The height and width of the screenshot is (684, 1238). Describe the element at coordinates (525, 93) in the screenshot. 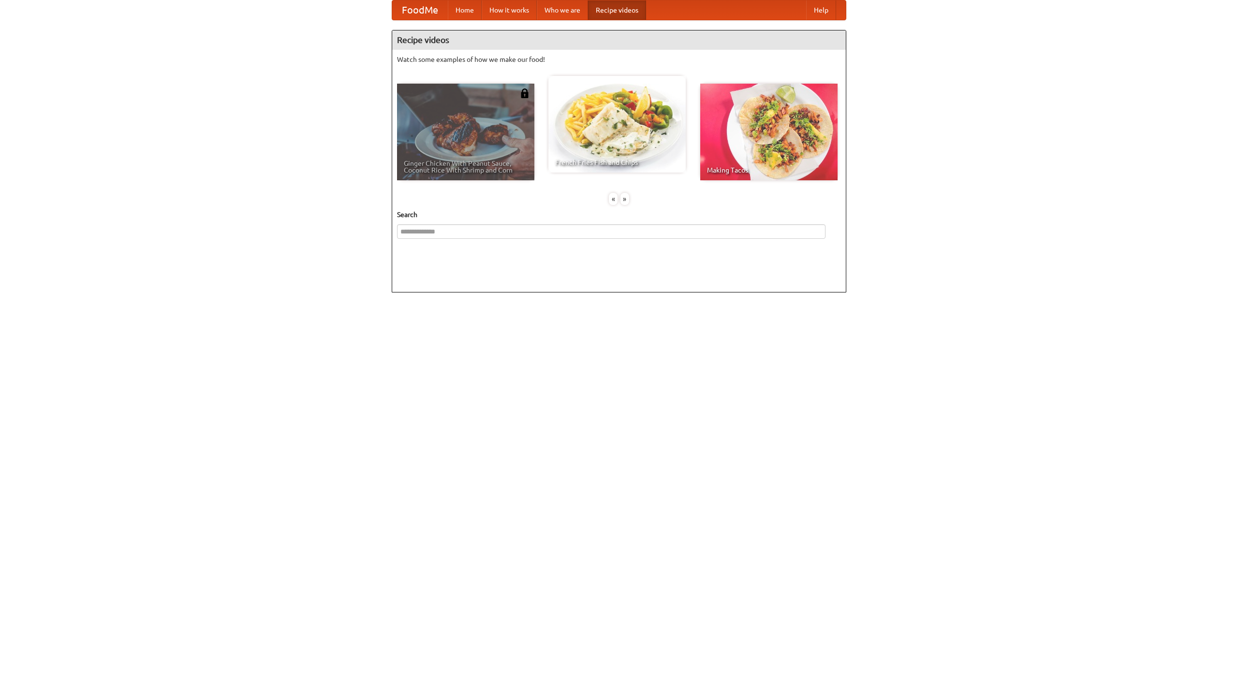

I see `img: 483408.png` at that location.